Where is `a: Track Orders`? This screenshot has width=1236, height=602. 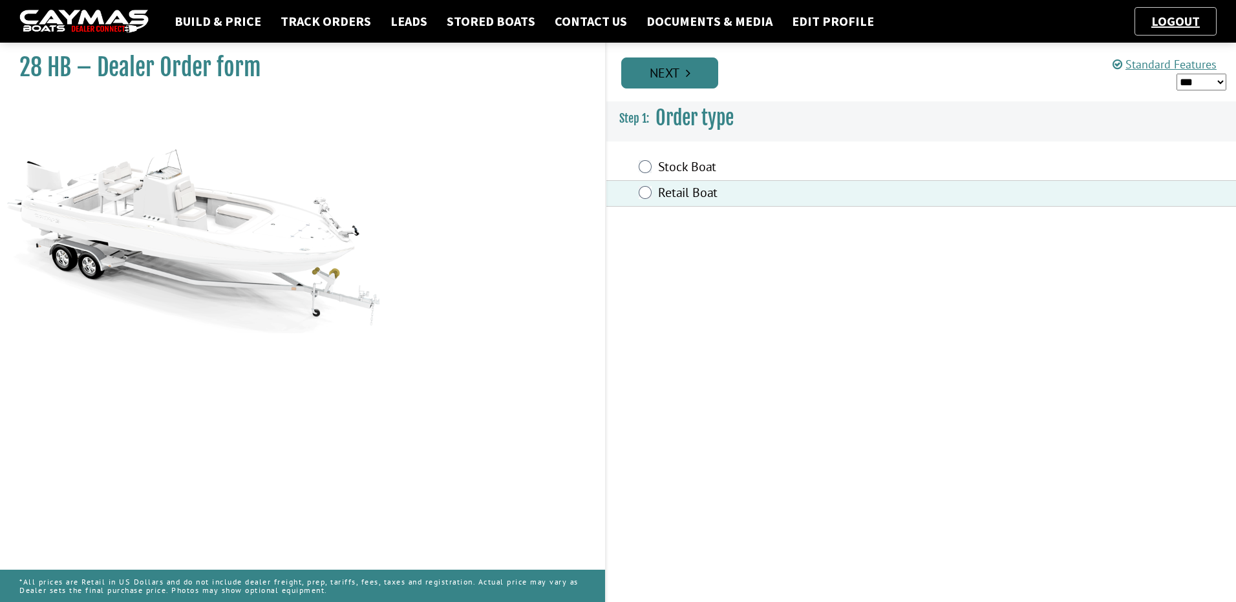 a: Track Orders is located at coordinates (326, 21).